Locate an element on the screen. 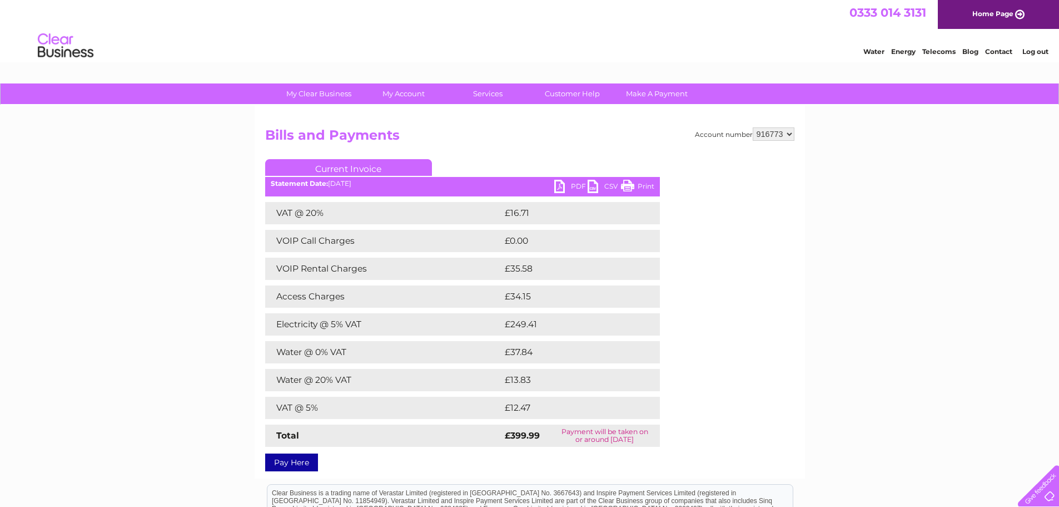 The image size is (1059, 507). td: £0.00 is located at coordinates (568, 241).